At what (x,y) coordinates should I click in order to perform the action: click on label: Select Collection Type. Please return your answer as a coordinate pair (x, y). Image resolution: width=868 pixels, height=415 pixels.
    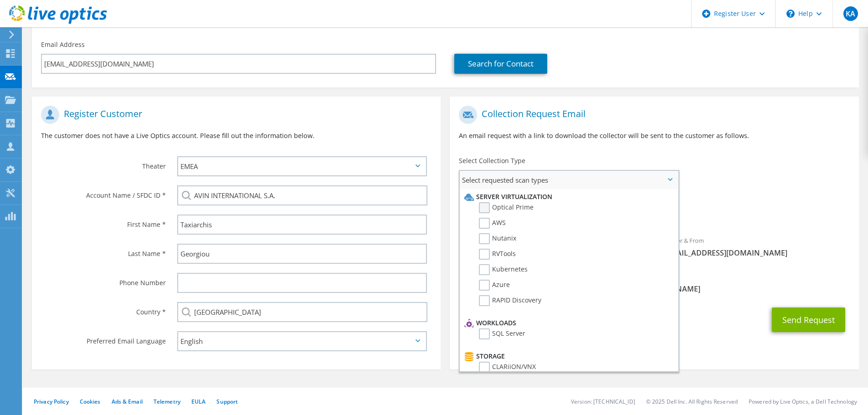
    Looking at the image, I should click on (492, 161).